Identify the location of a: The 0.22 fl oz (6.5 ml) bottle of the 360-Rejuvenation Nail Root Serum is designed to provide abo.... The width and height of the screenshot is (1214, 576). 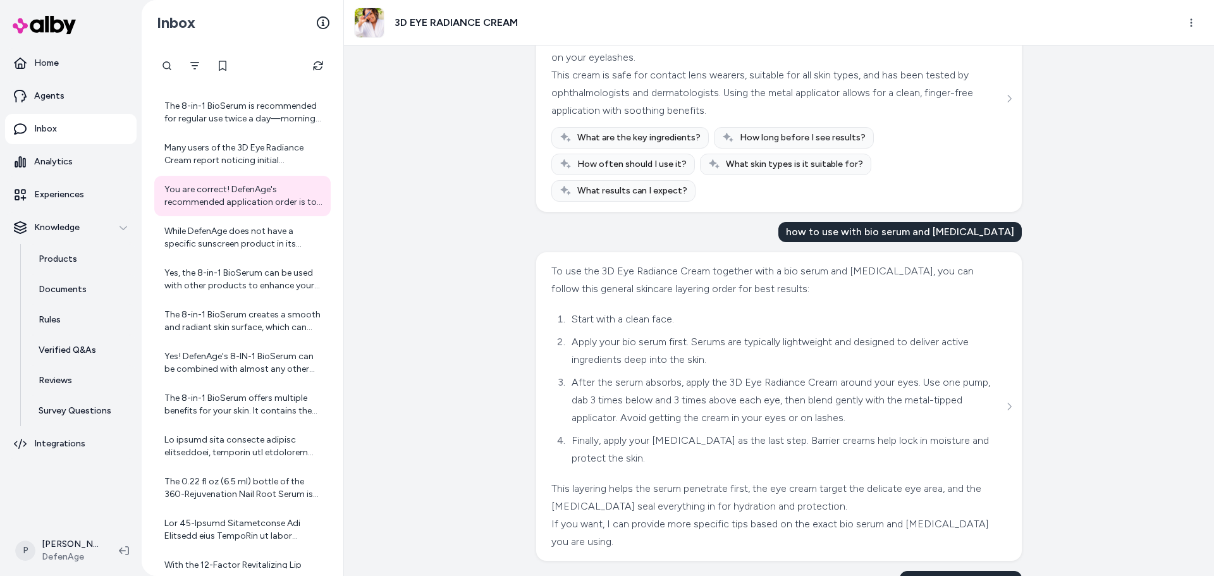
(242, 488).